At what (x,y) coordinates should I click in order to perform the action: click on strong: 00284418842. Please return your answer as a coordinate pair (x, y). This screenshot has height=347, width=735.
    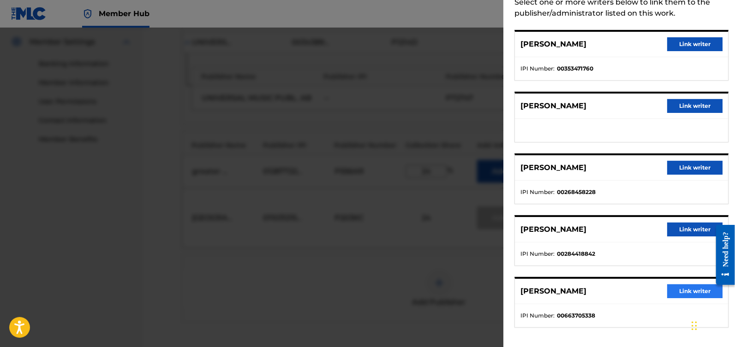
    Looking at the image, I should click on (576, 254).